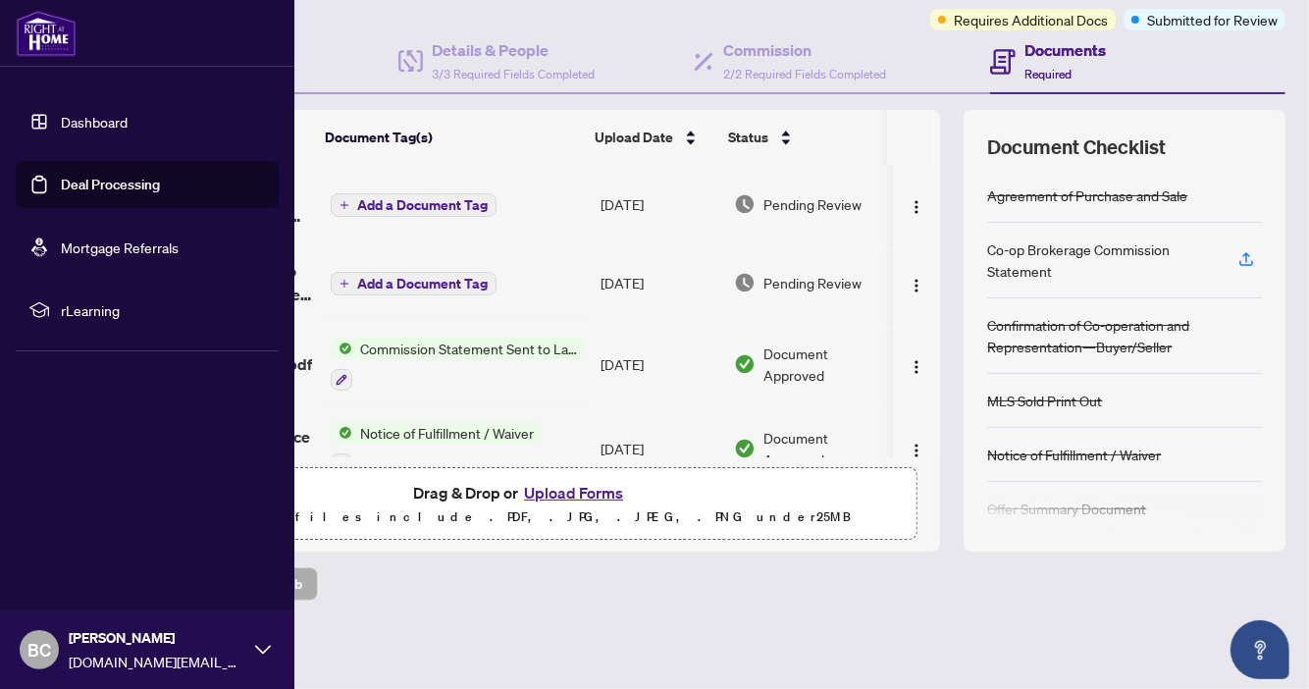  What do you see at coordinates (451, 137) in the screenshot?
I see `th: Document Tag(s)` at bounding box center [451, 137].